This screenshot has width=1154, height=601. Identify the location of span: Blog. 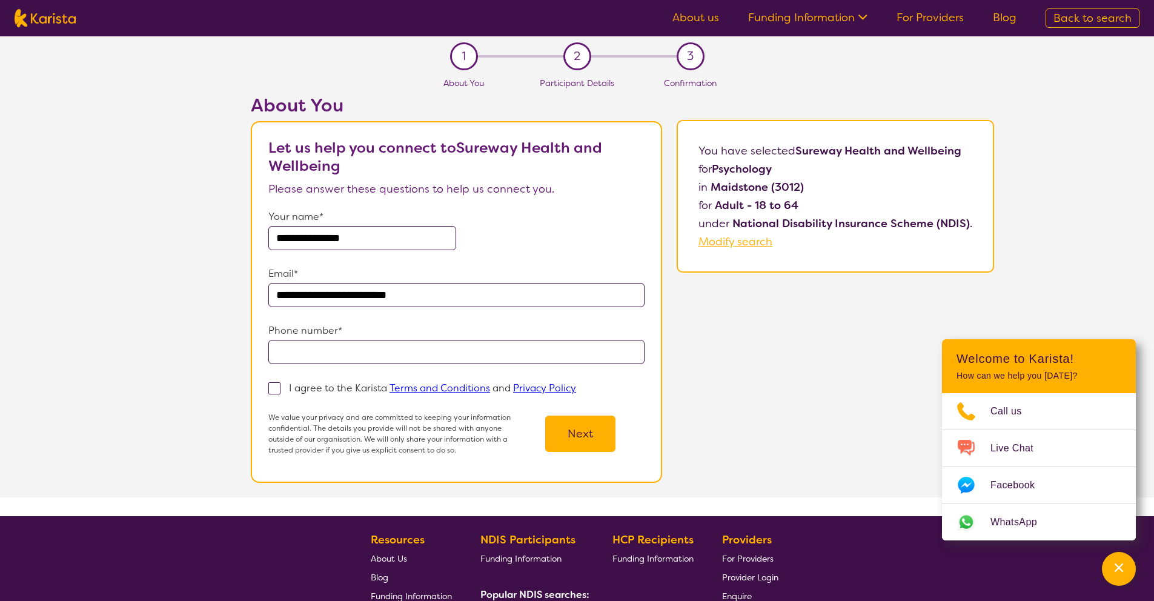
(379, 577).